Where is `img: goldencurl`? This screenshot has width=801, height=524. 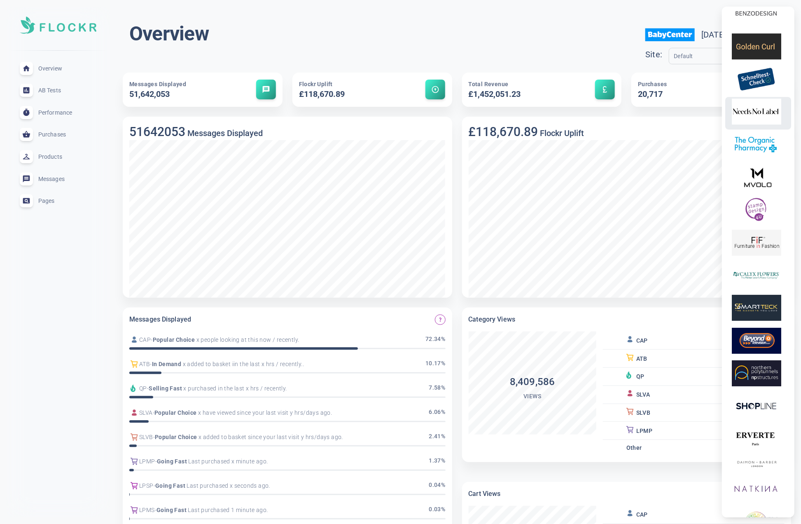
img: goldencurl is located at coordinates (757, 46).